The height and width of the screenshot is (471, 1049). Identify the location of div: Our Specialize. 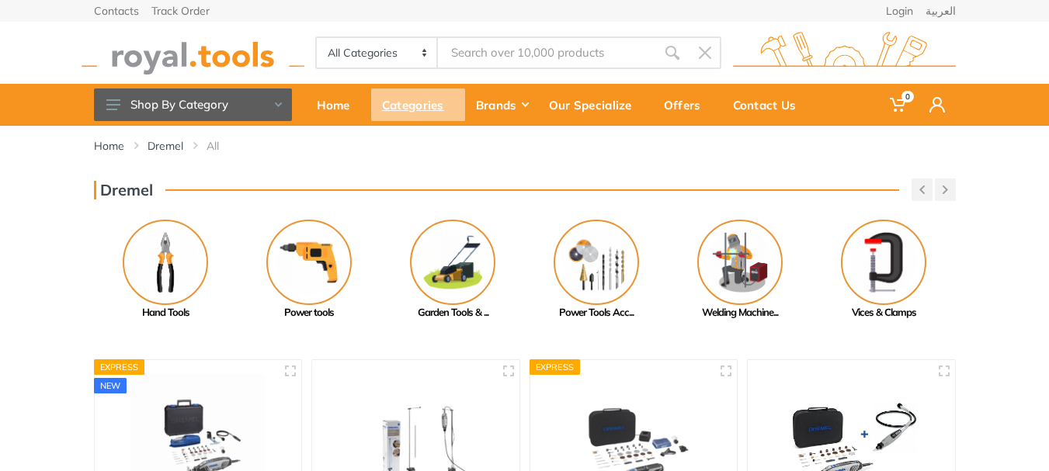
(595, 105).